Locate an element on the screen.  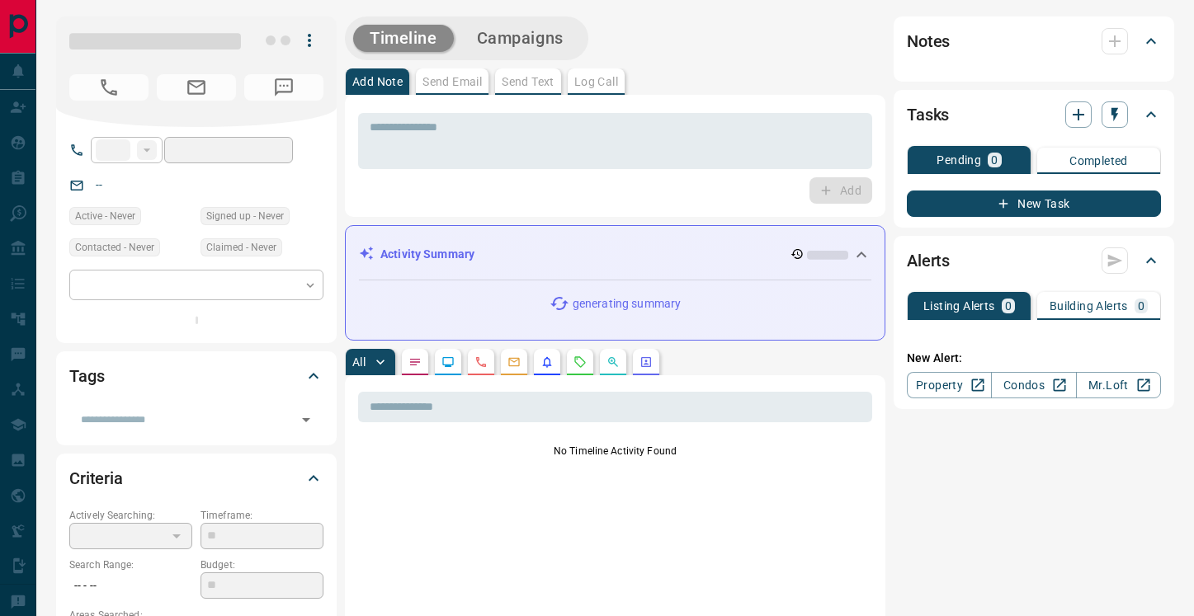
span: Claimed - Never is located at coordinates (241, 247).